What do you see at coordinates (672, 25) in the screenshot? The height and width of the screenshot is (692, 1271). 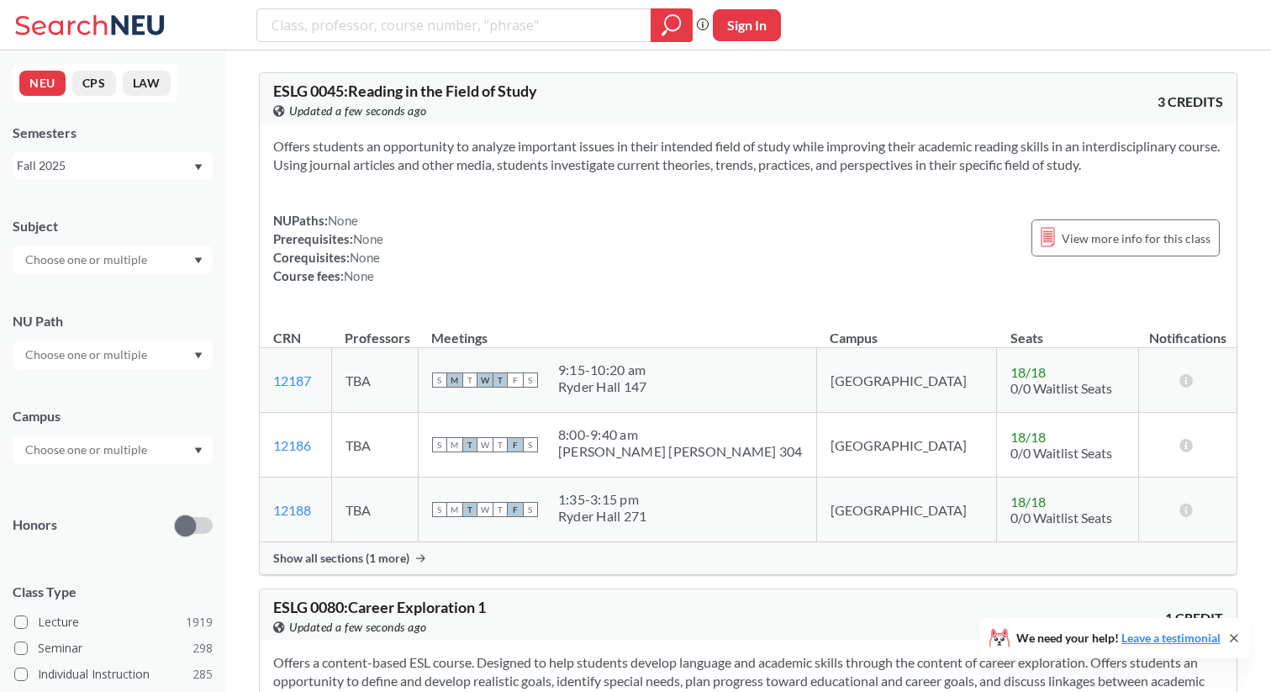 I see `div: magnifying glass` at bounding box center [672, 25].